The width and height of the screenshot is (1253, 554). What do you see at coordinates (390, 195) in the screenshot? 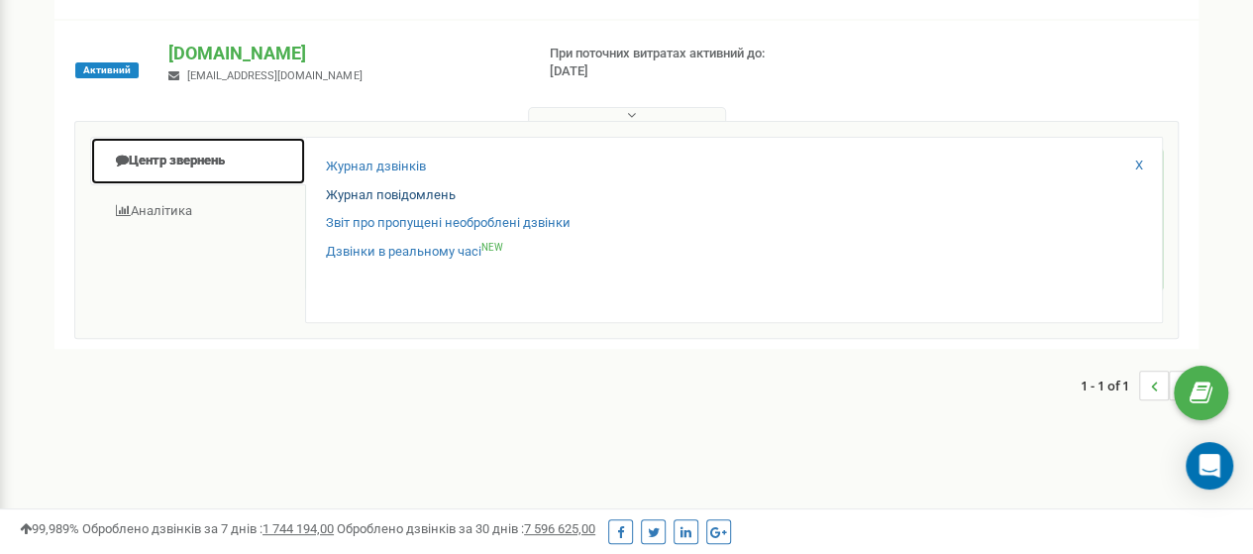
I see `a: Журнал повідомлень` at bounding box center [390, 195].